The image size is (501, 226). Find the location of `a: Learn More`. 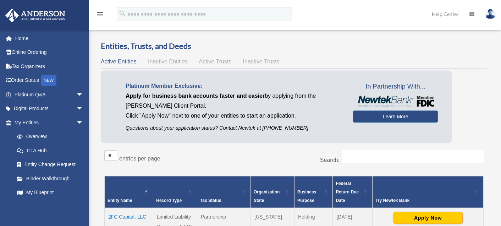

a: Learn More is located at coordinates (395, 117).